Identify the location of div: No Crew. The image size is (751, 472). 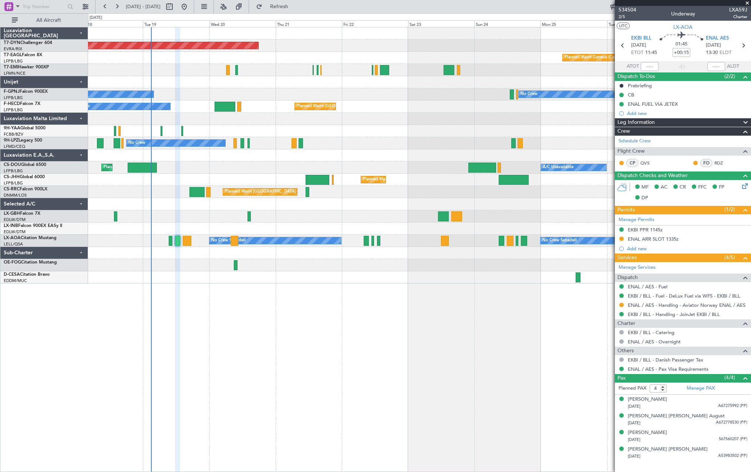
(137, 143).